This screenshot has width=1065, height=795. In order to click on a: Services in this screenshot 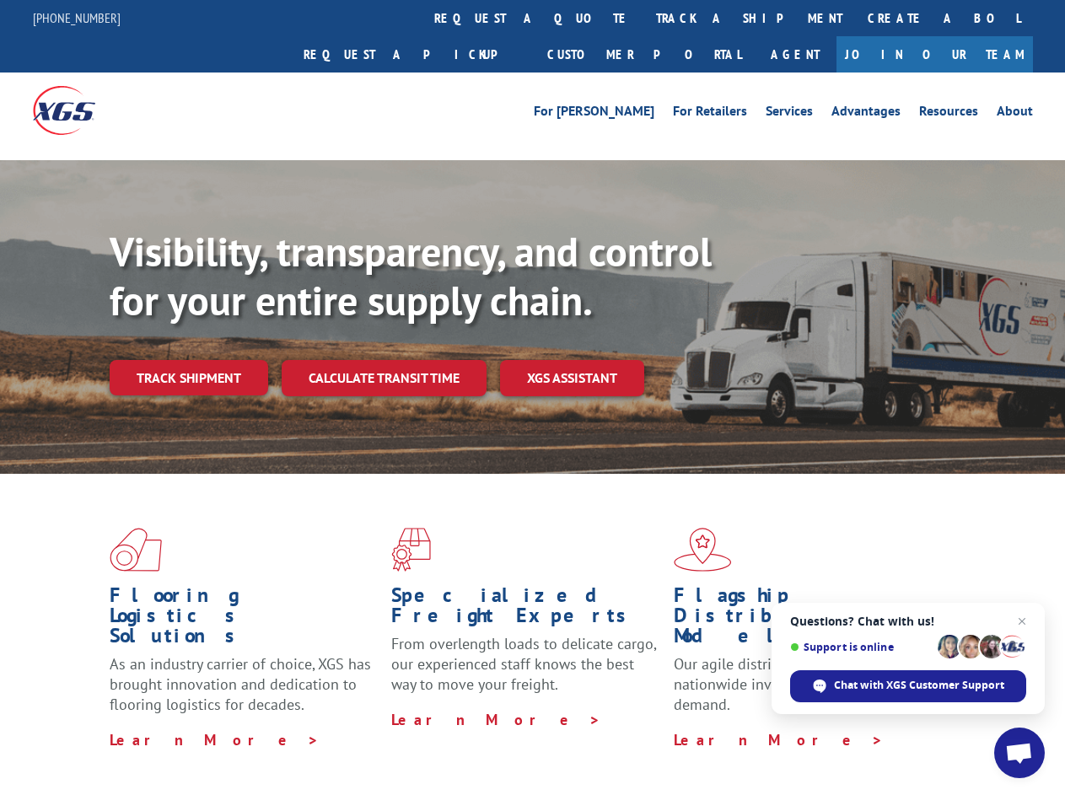, I will do `click(789, 114)`.